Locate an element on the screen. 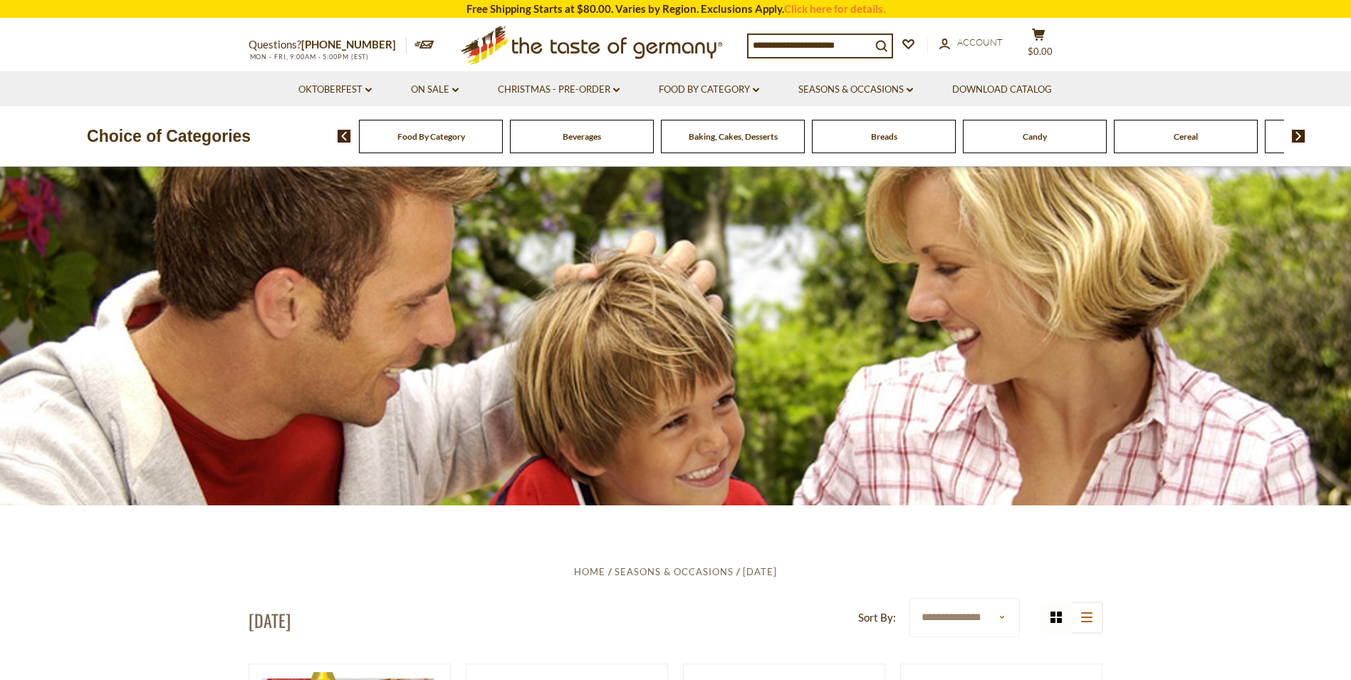 The image size is (1351, 680). button: $0.00 is located at coordinates (1039, 46).